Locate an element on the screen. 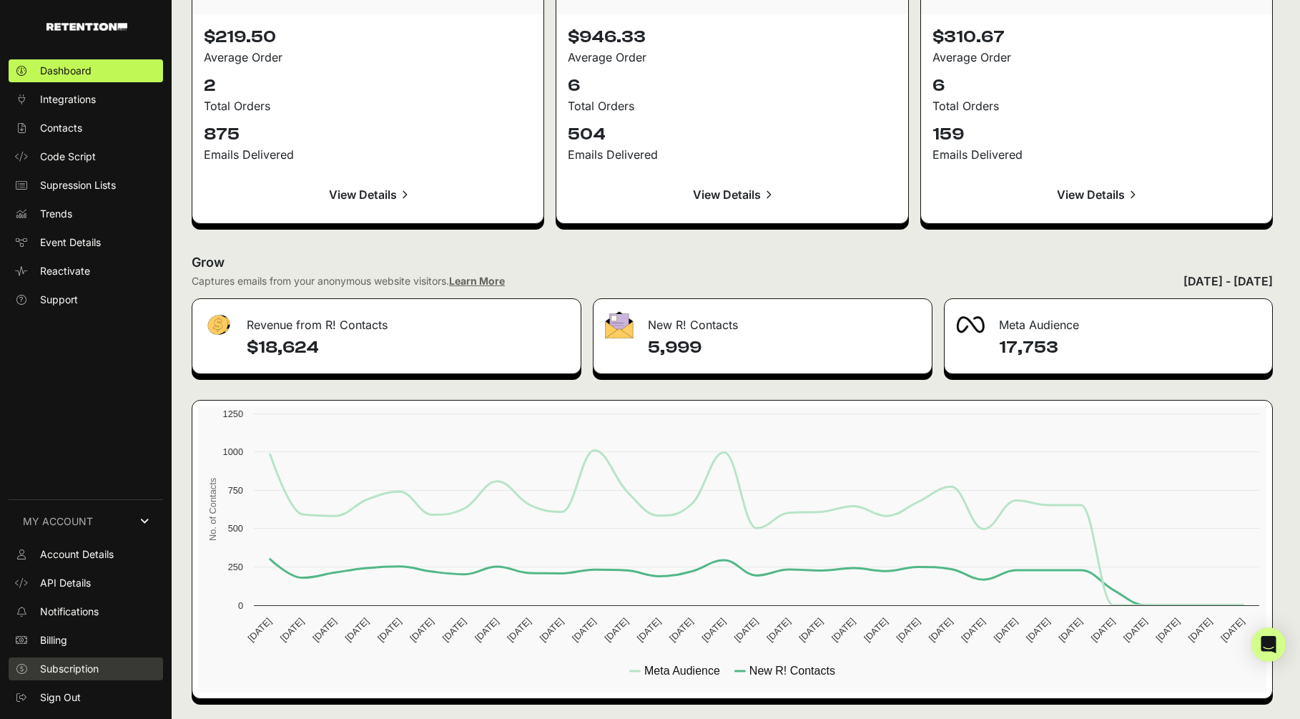 Image resolution: width=1300 pixels, height=719 pixels. h4: 17,753 is located at coordinates (1130, 348).